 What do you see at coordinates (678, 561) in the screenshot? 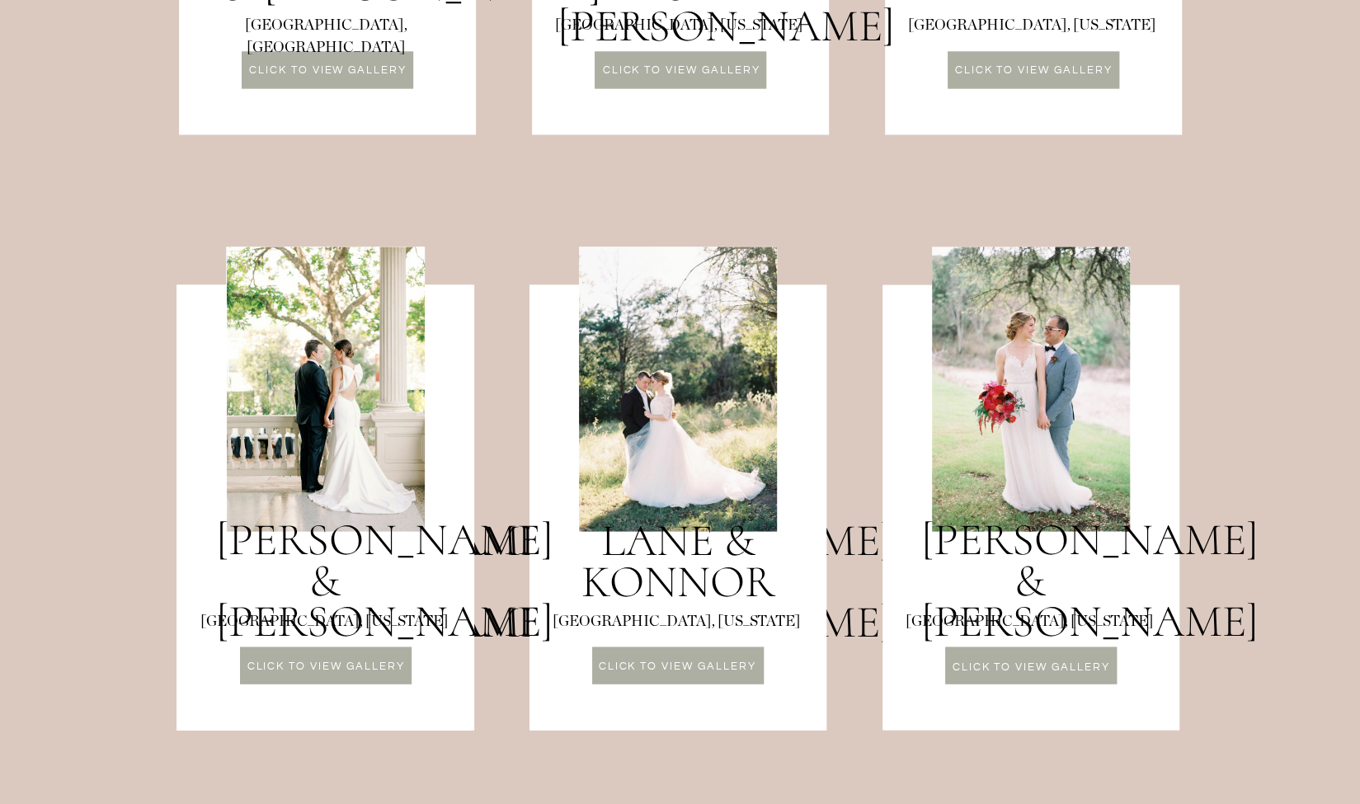
I see `a: Lane & konnor` at bounding box center [678, 561].